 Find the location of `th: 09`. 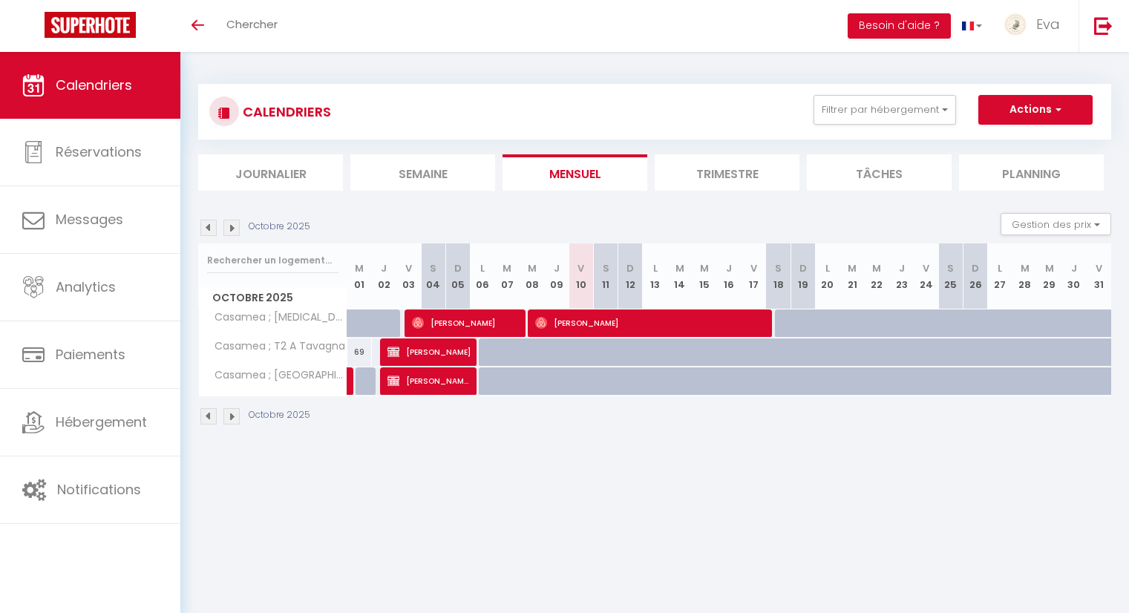

th: 09 is located at coordinates (556, 276).